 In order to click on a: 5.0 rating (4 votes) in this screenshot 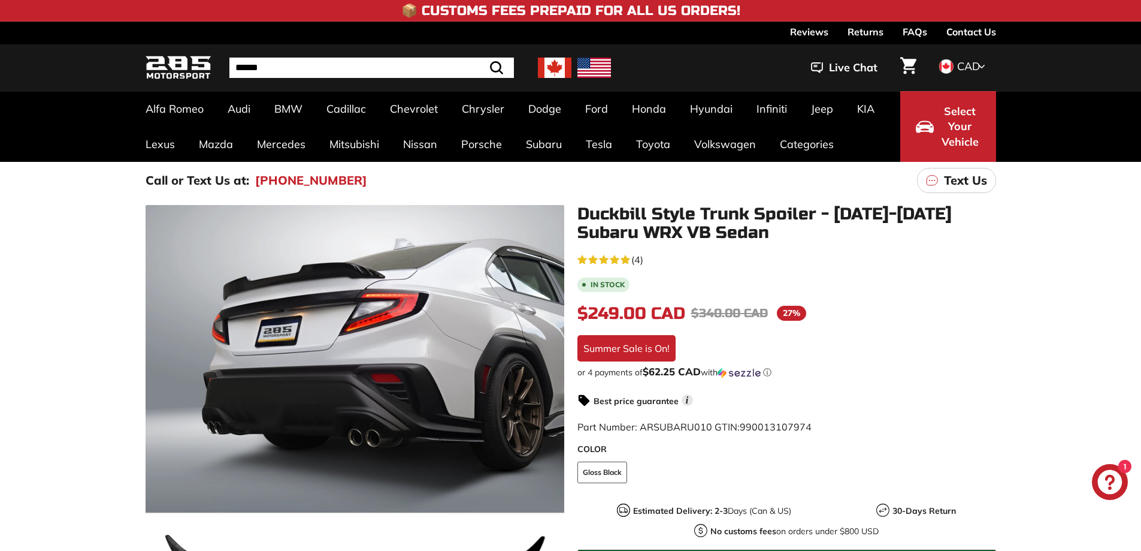, I will do `click(787, 259)`.